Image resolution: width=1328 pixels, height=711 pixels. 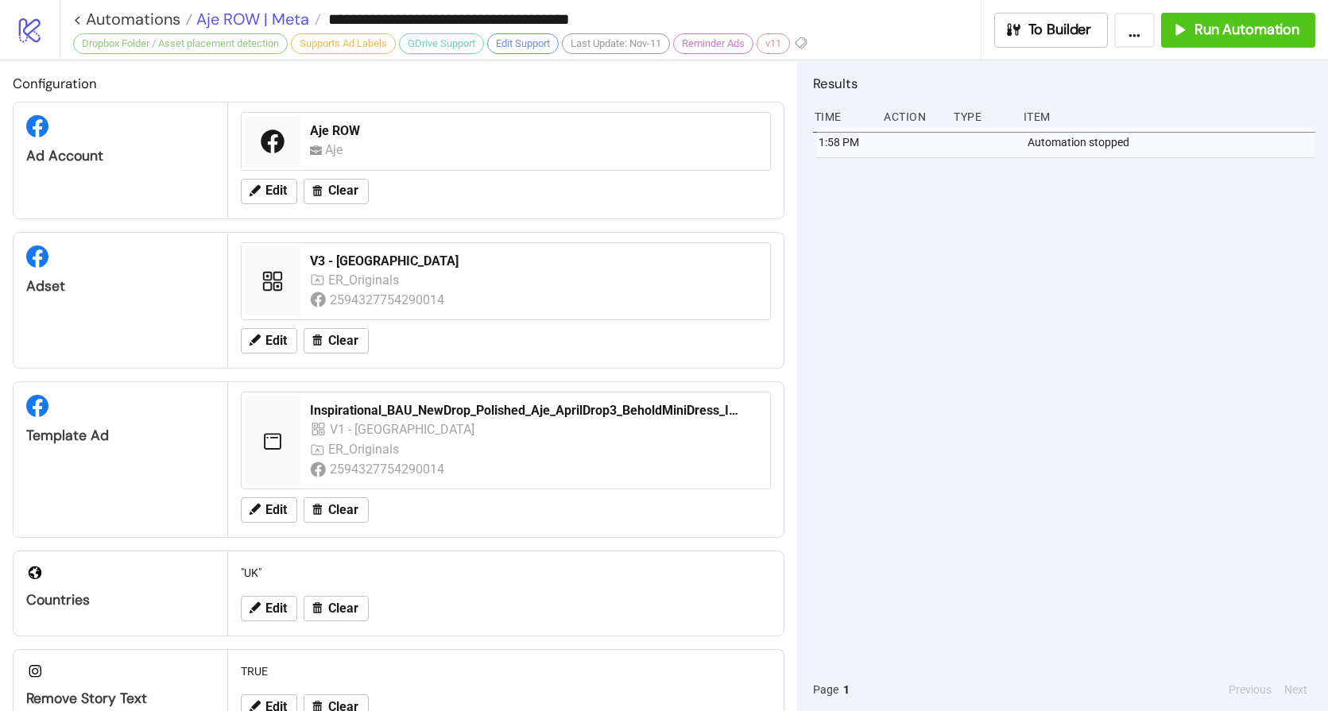 I want to click on div: Edit Support, so click(x=523, y=44).